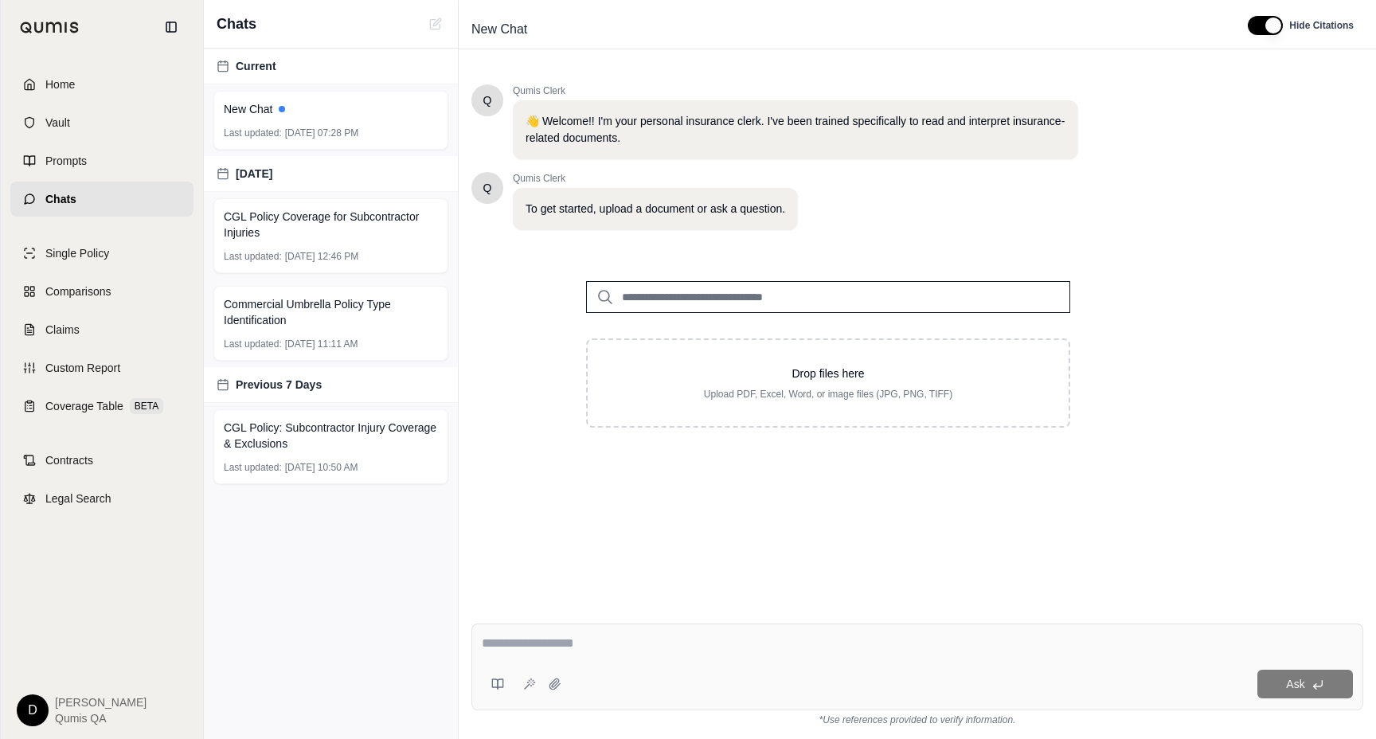  What do you see at coordinates (331, 225) in the screenshot?
I see `span: CGL Policy Coverage for Subcontractor Injuries` at bounding box center [331, 225].